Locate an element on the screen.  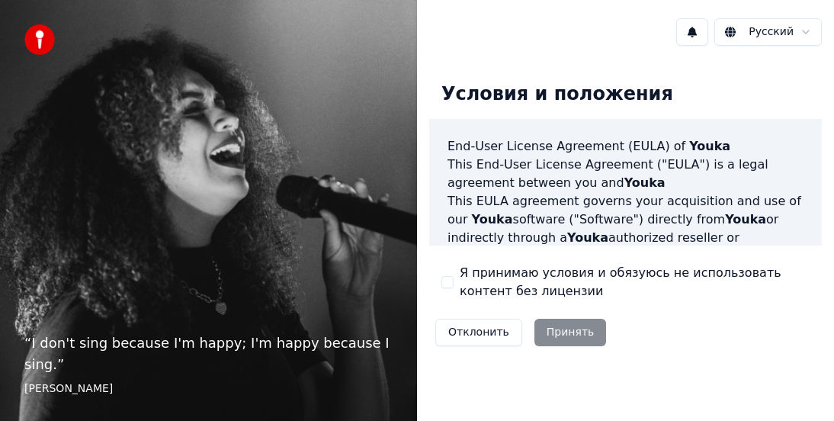
h3: End-User License Agreement (EULA) of is located at coordinates (625, 146).